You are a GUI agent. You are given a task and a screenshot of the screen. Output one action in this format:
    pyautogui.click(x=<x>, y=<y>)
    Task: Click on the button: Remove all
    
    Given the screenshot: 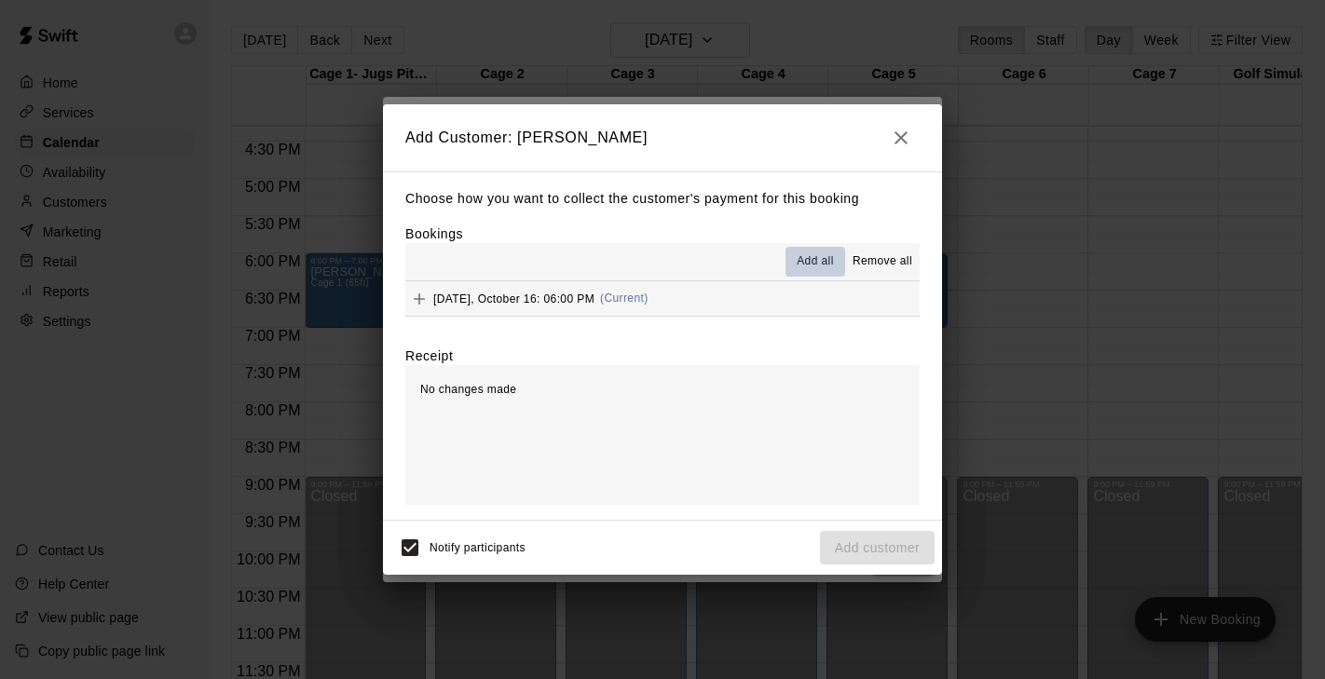 What is the action you would take?
    pyautogui.click(x=883, y=262)
    